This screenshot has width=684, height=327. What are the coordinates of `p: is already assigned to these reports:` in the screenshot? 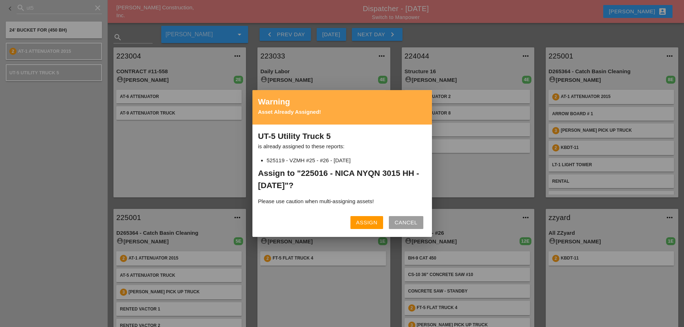 It's located at (342, 146).